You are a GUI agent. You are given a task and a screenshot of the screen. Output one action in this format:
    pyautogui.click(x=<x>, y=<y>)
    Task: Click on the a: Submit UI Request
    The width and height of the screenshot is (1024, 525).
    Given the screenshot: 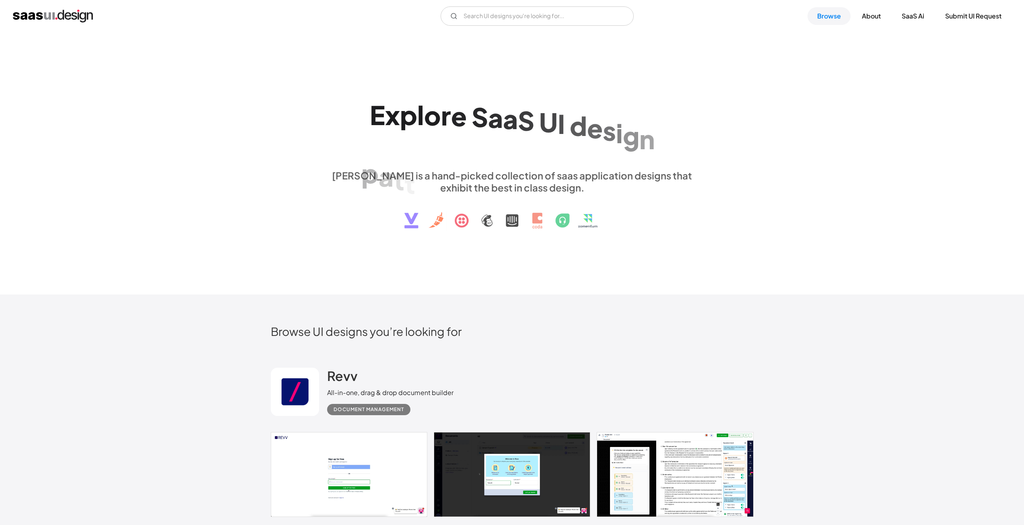 What is the action you would take?
    pyautogui.click(x=973, y=16)
    